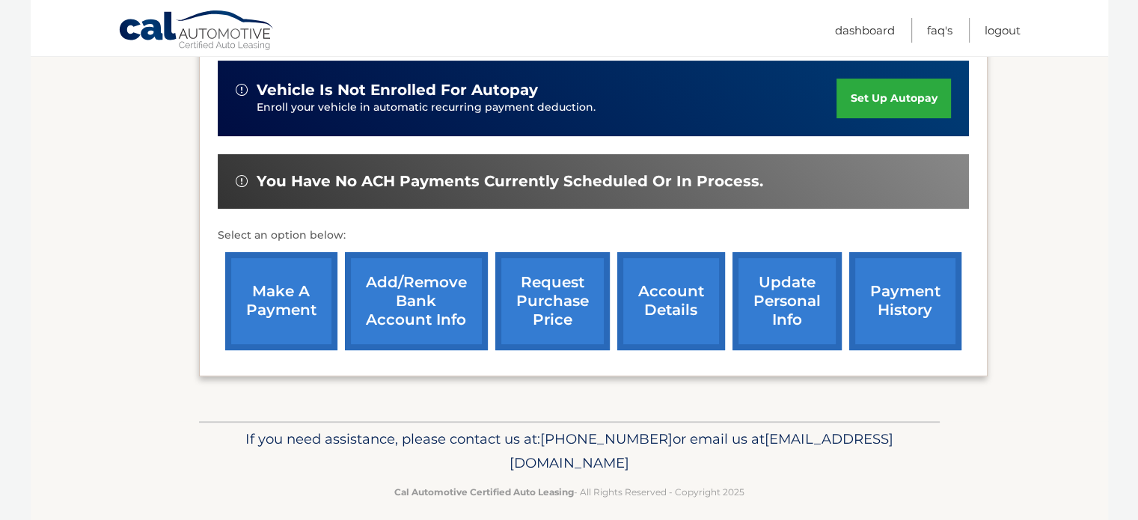  What do you see at coordinates (281, 301) in the screenshot?
I see `a: make a payment` at bounding box center [281, 301].